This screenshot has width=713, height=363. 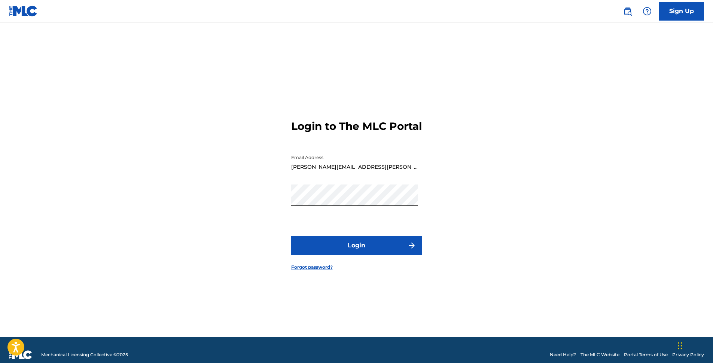 I want to click on button: Login, so click(x=356, y=245).